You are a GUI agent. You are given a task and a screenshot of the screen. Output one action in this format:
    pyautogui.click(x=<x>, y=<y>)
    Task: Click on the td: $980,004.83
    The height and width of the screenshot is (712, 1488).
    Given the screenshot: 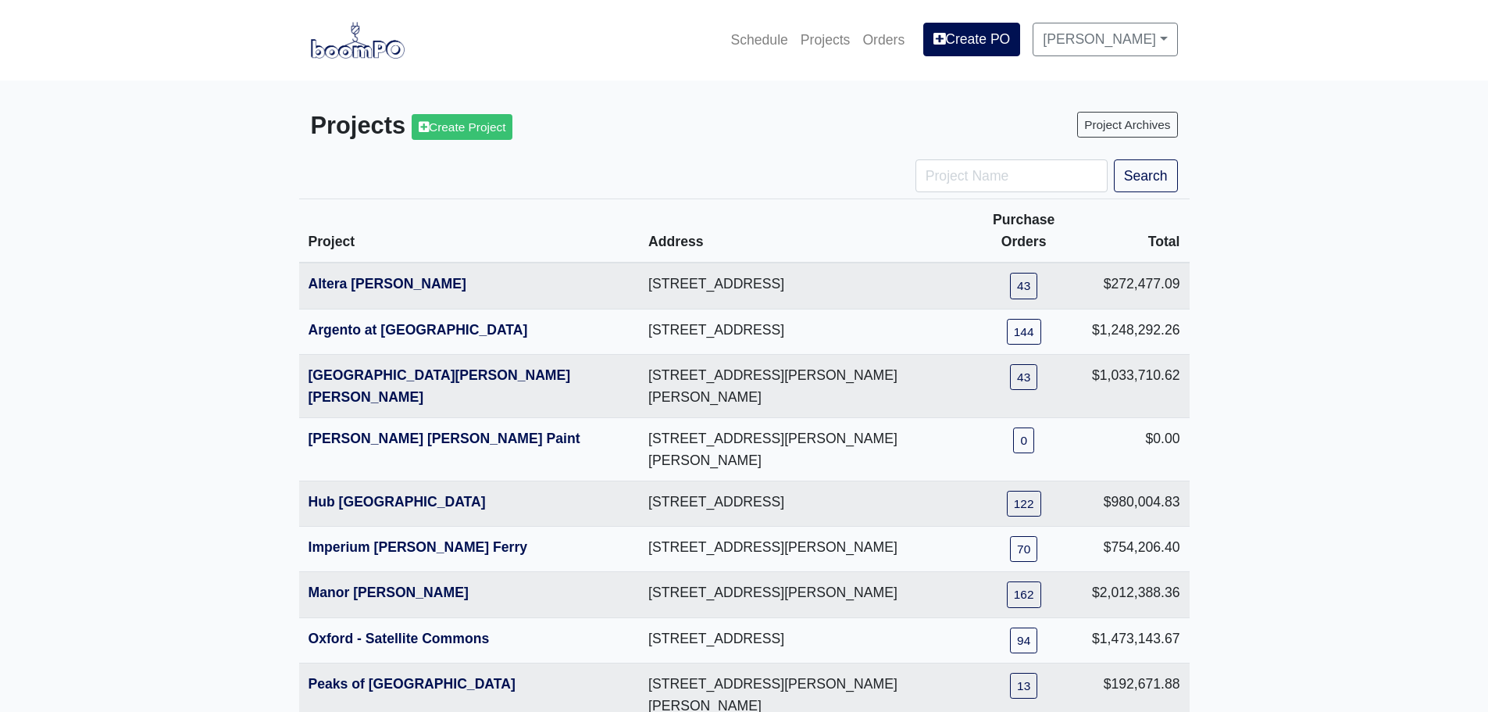 What is the action you would take?
    pyautogui.click(x=1136, y=504)
    